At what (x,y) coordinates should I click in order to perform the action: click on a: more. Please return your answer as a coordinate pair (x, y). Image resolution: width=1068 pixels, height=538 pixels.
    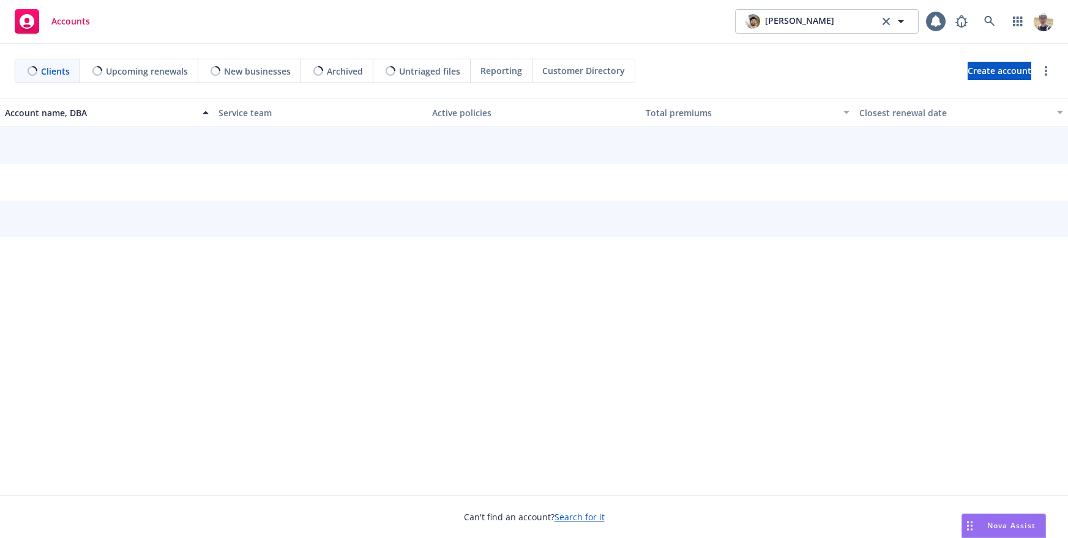
    Looking at the image, I should click on (1046, 71).